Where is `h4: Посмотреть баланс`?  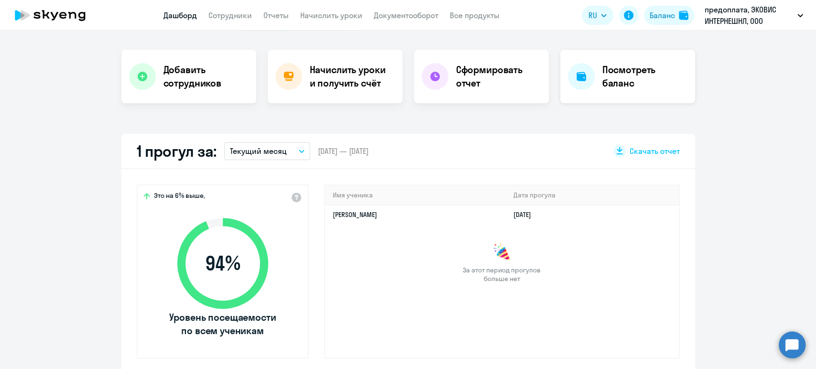
h4: Посмотреть баланс is located at coordinates (645, 76).